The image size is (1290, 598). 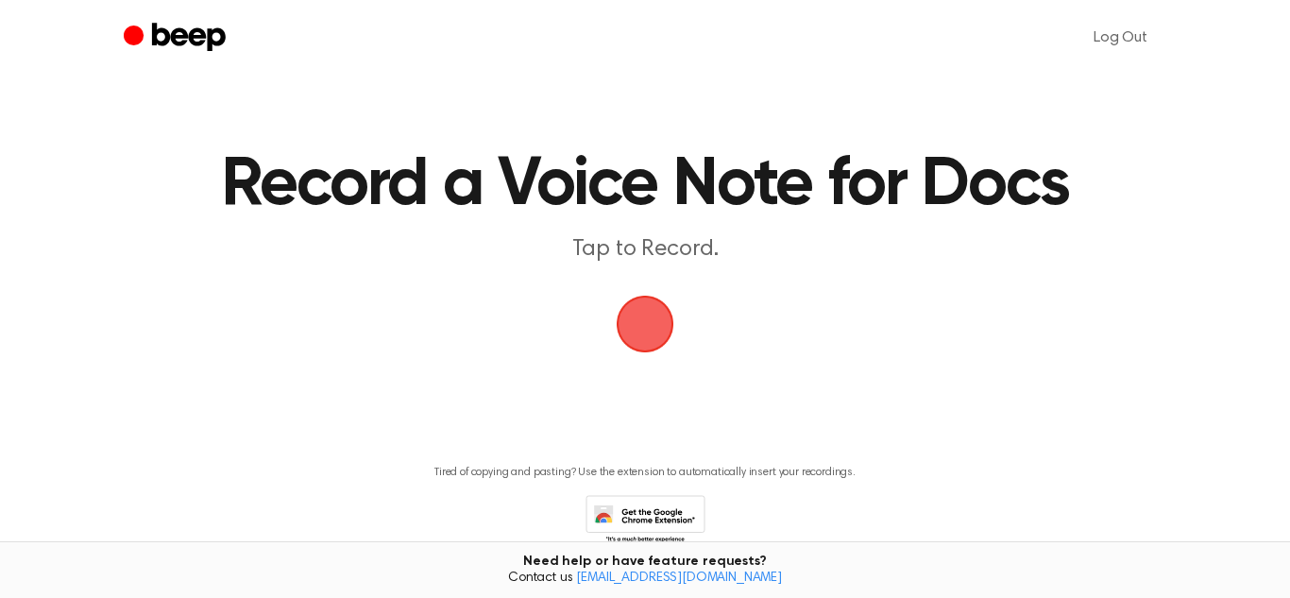 What do you see at coordinates (177, 38) in the screenshot?
I see `a: Beep` at bounding box center [177, 38].